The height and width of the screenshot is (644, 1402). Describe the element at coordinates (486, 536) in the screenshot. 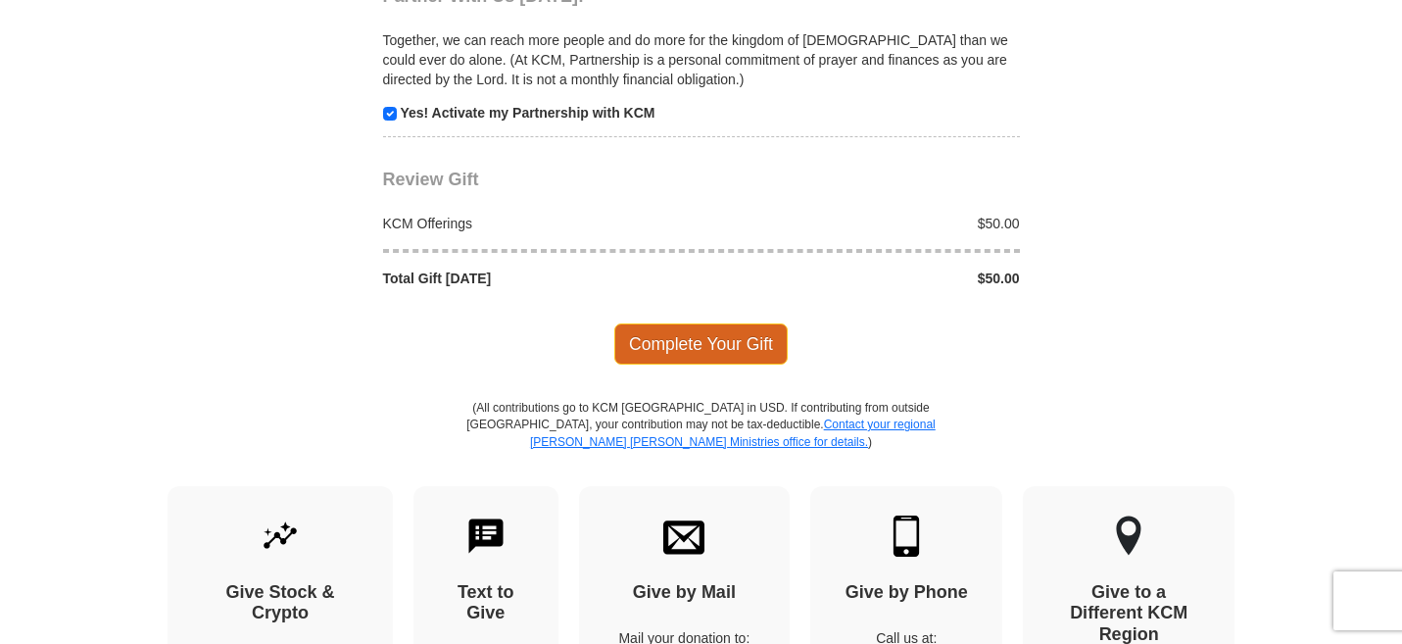

I see `img: text-to-give.svg` at that location.